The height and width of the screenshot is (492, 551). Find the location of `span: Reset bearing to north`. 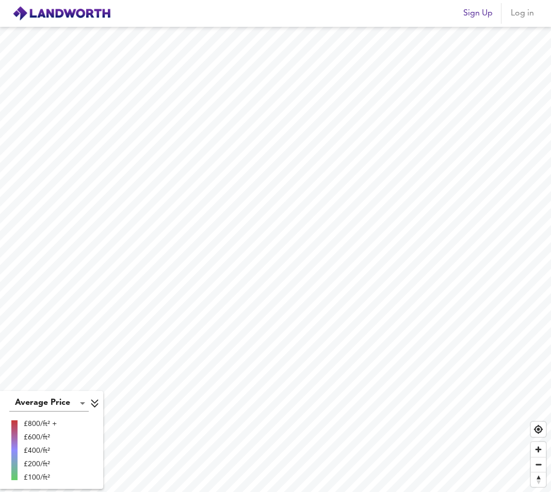

span: Reset bearing to north is located at coordinates (538, 480).